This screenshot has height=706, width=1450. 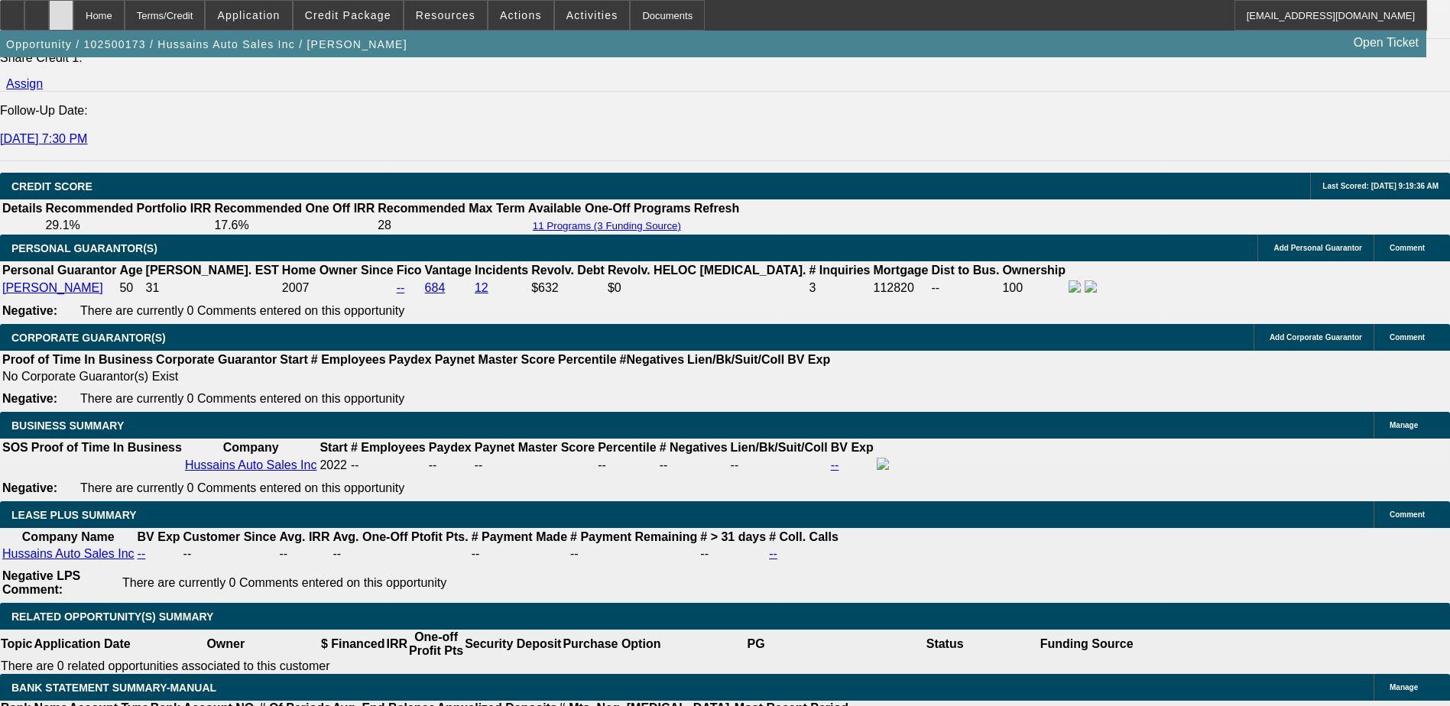 I want to click on td: 100, so click(x=1034, y=288).